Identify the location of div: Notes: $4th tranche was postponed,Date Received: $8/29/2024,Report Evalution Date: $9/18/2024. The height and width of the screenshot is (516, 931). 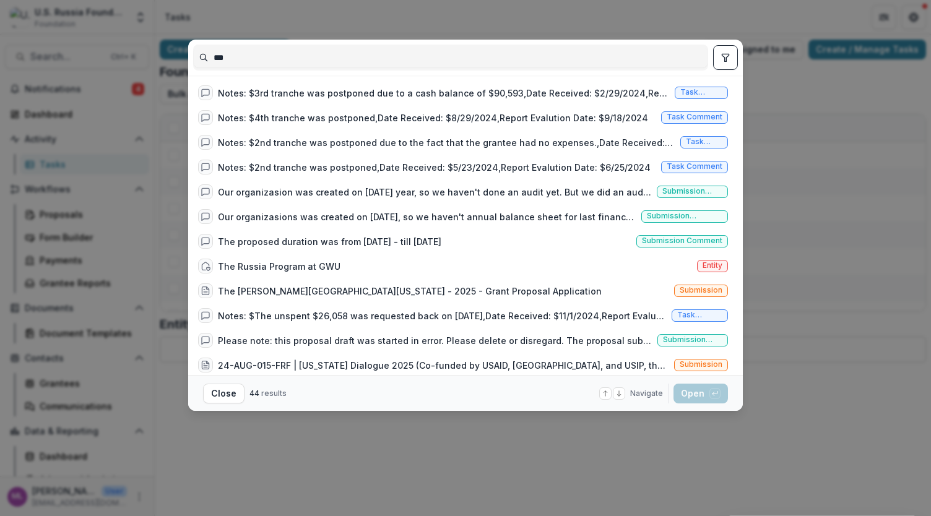
(433, 118).